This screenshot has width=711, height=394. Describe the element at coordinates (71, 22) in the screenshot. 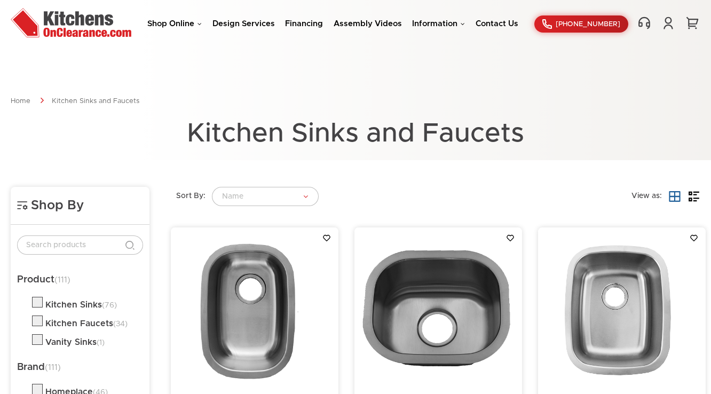

I see `img: Kitchens On Clearance` at that location.